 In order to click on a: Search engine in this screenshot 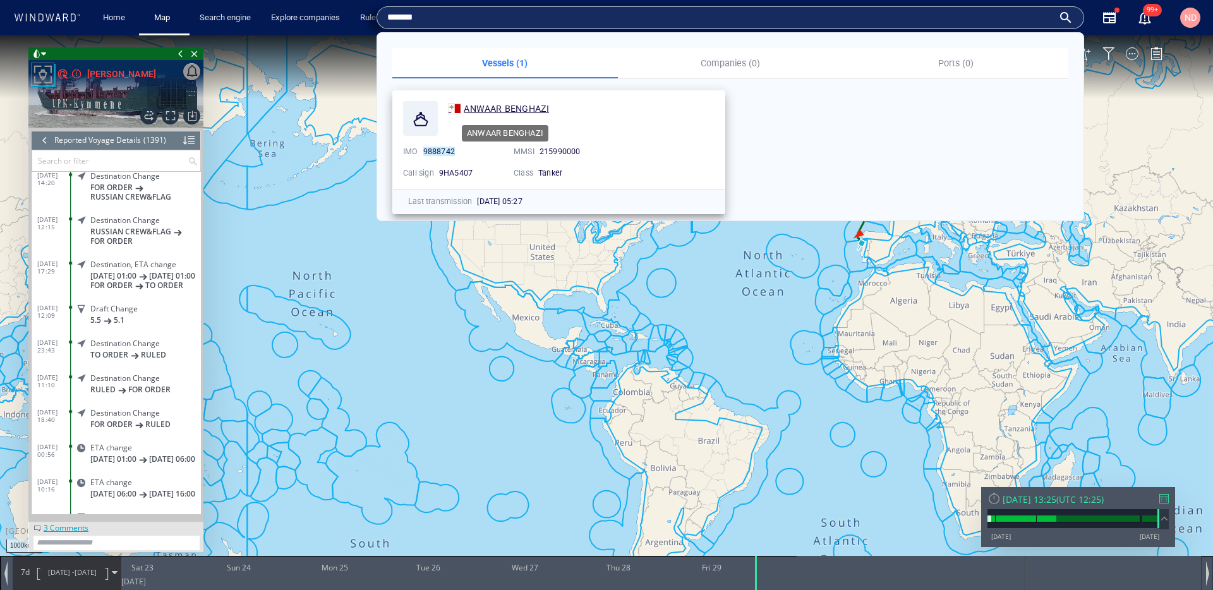, I will do `click(225, 18)`.